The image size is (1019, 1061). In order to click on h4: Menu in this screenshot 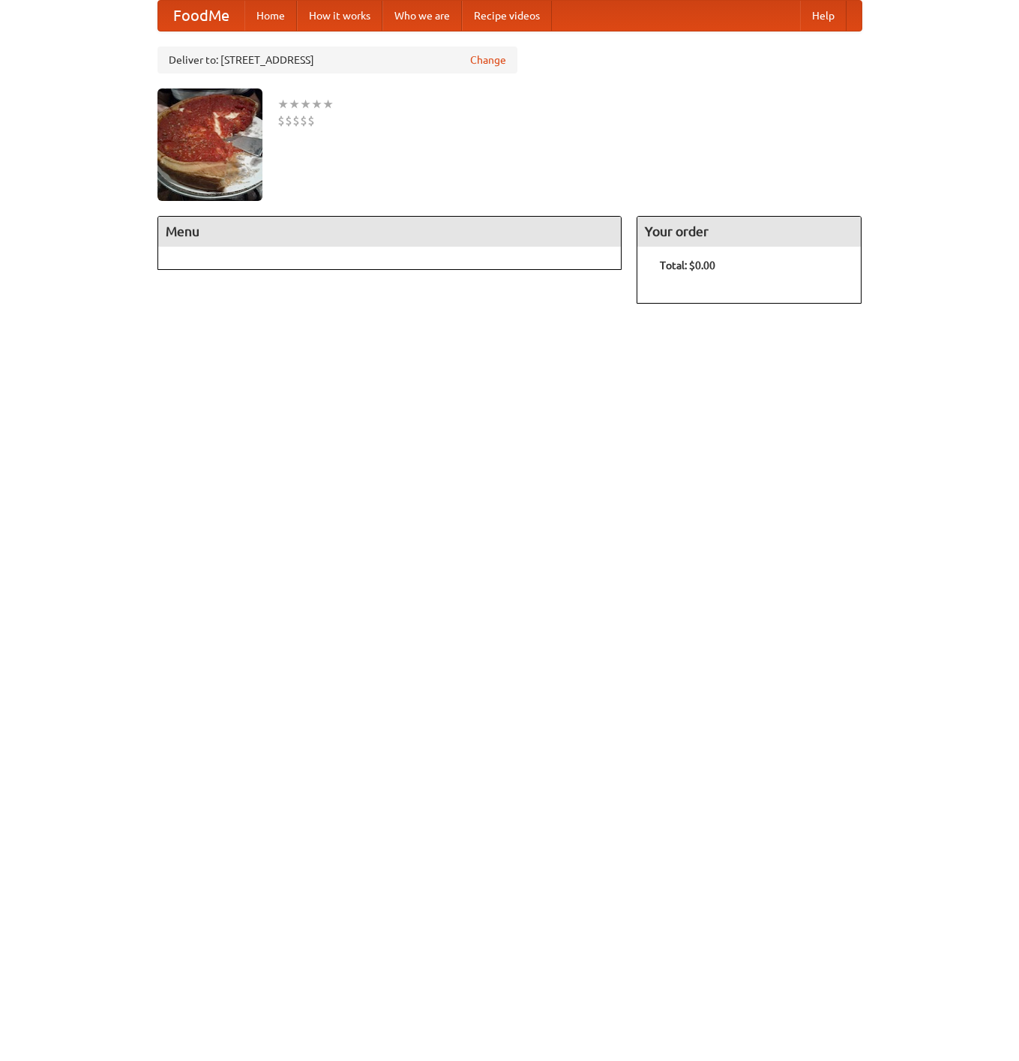, I will do `click(390, 232)`.